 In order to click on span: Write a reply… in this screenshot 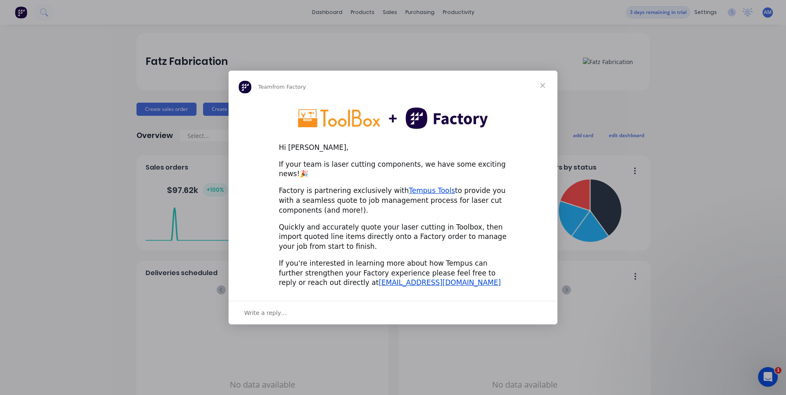, I will do `click(265, 313)`.